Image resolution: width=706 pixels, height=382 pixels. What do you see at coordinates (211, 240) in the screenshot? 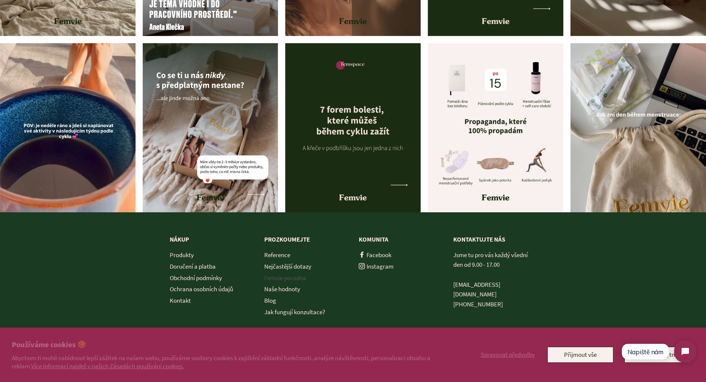
I see `p: Nákup` at bounding box center [211, 240].